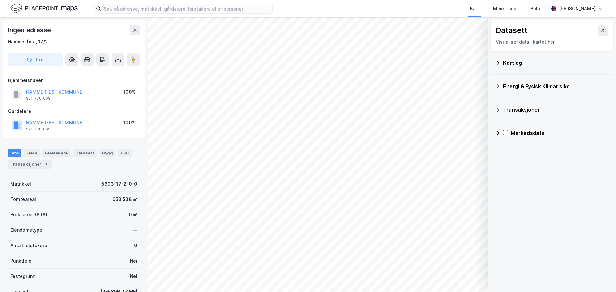 Image resolution: width=616 pixels, height=292 pixels. What do you see at coordinates (133, 215) in the screenshot?
I see `div: 0 ㎡` at bounding box center [133, 215].